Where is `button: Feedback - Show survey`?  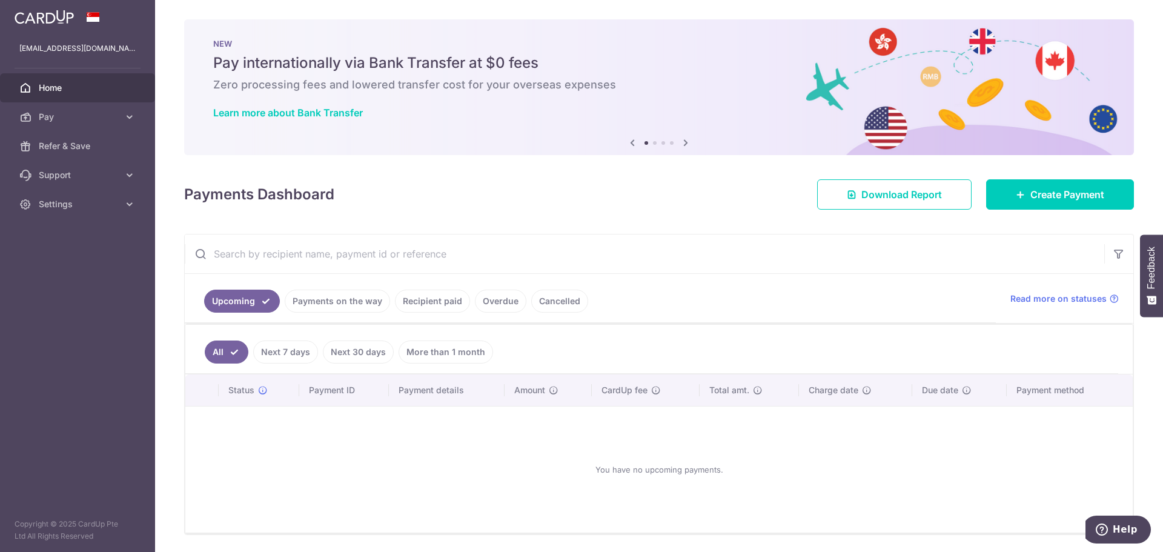
button: Feedback - Show survey is located at coordinates (1152, 276).